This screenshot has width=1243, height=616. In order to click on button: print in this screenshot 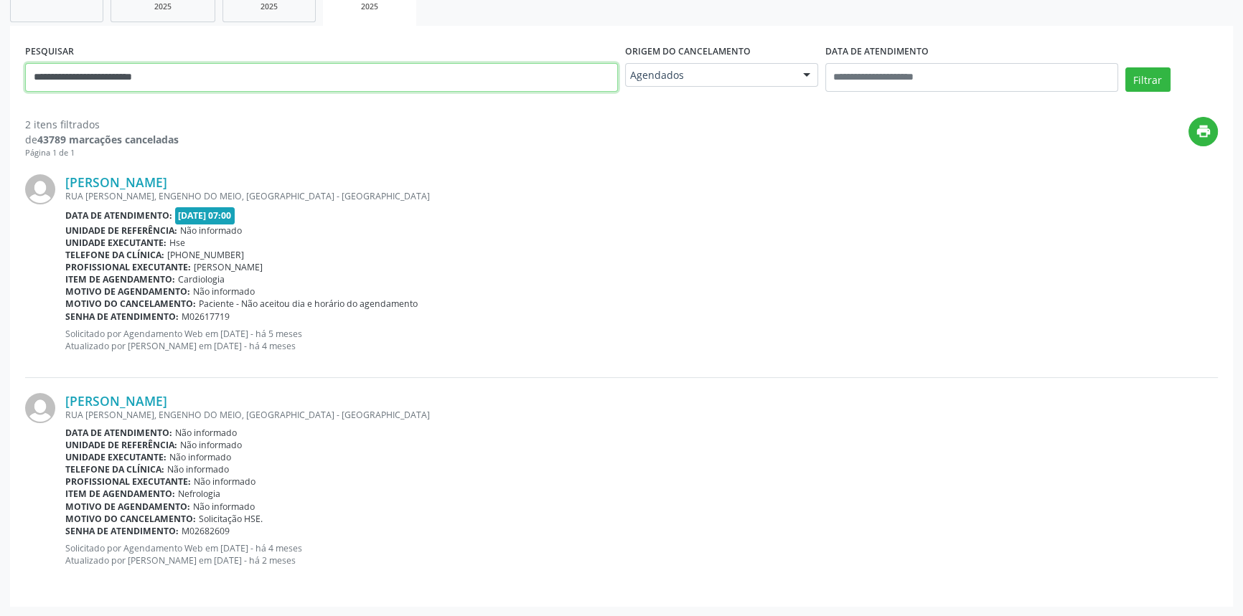, I will do `click(1202, 131)`.